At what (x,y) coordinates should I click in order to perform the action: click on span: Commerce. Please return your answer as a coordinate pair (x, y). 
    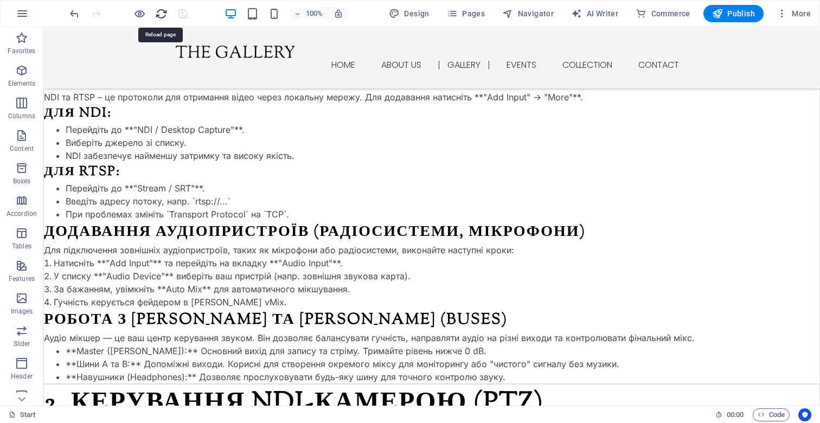
    Looking at the image, I should click on (663, 14).